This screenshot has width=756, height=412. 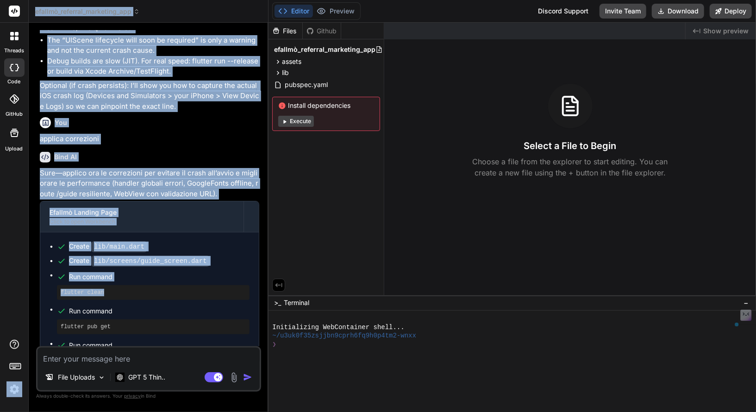 What do you see at coordinates (142, 213) in the screenshot?
I see `div: Efallmò Landing Page` at bounding box center [142, 213].